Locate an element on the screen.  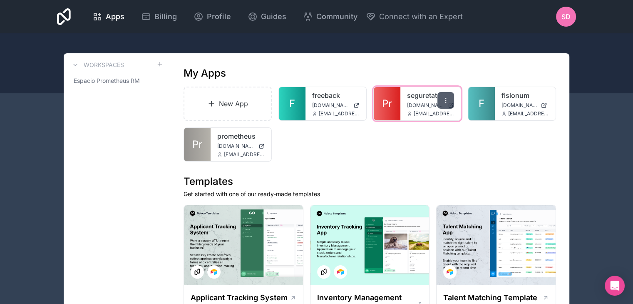
a: freeback is located at coordinates (336, 95).